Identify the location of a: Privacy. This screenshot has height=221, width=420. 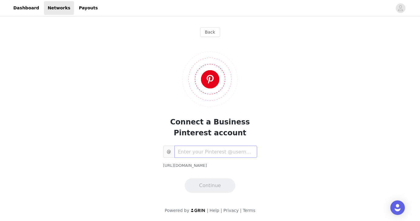
(231, 210).